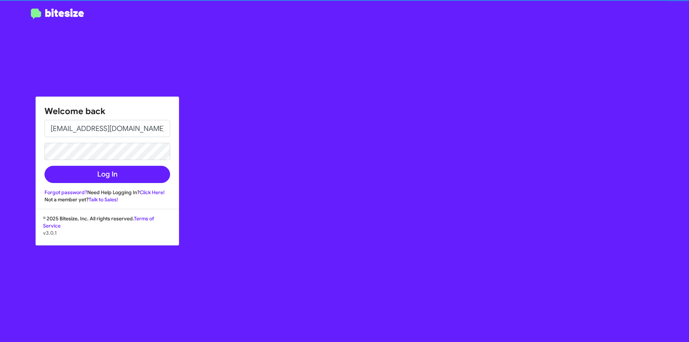 The width and height of the screenshot is (689, 342). I want to click on div: © 2025 Bitesize, Inc. All rights reserved., so click(107, 230).